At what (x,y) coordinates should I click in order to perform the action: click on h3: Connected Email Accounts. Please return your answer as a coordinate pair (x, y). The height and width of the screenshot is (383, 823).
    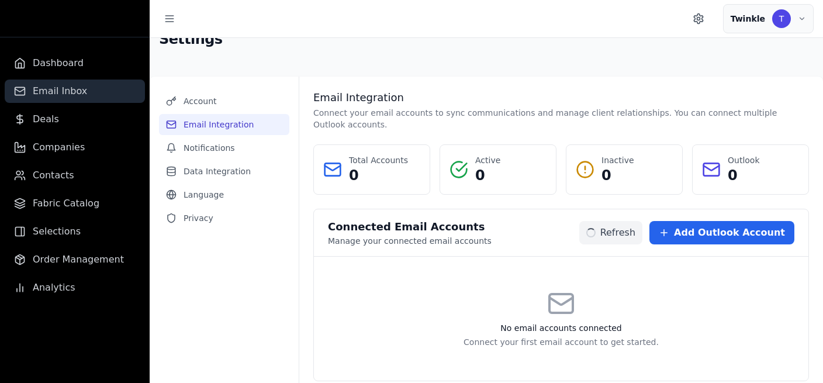
    Looking at the image, I should click on (410, 227).